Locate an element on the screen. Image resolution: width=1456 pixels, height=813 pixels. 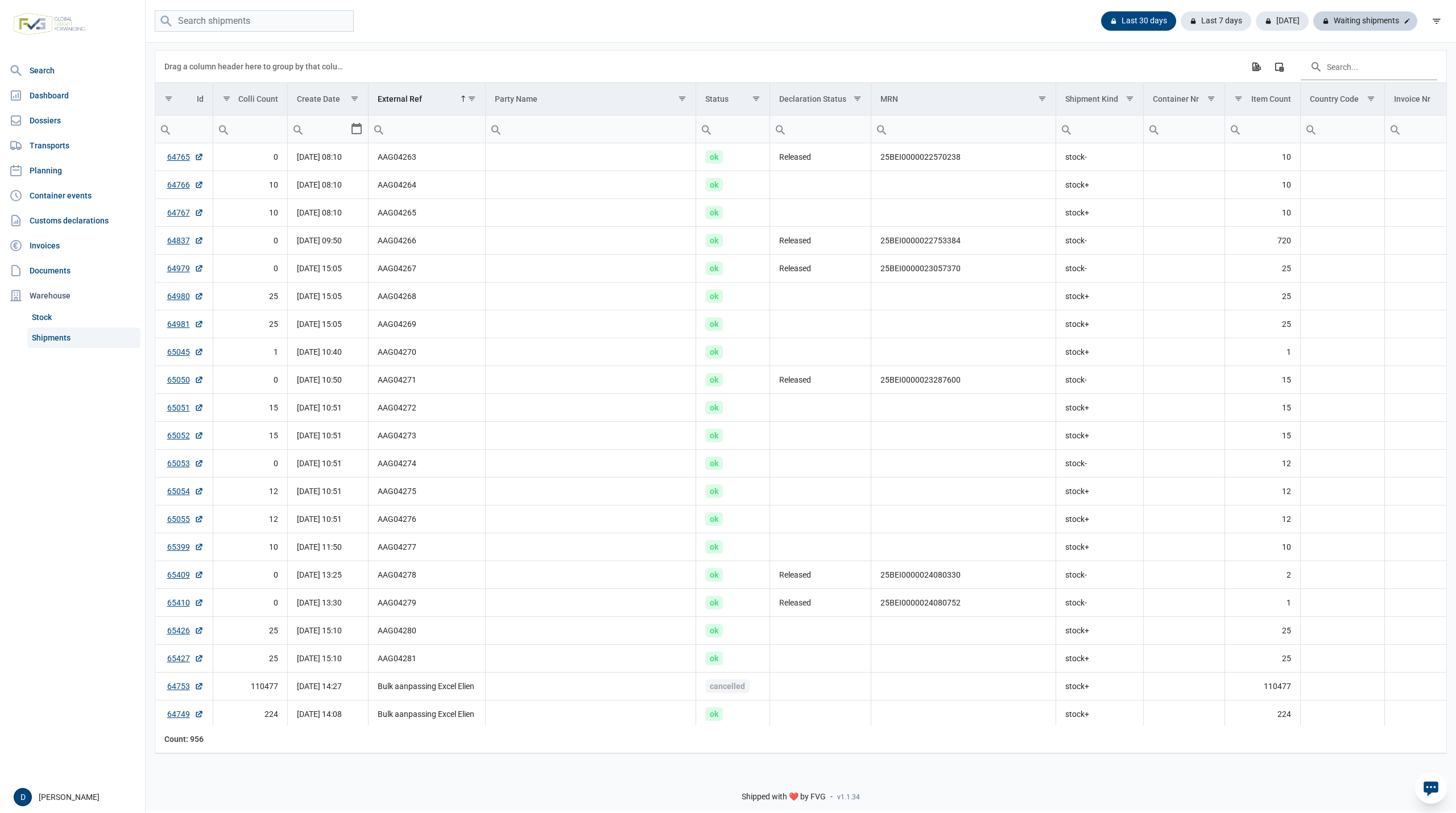
td: Column Container Nr is located at coordinates (1184, 99).